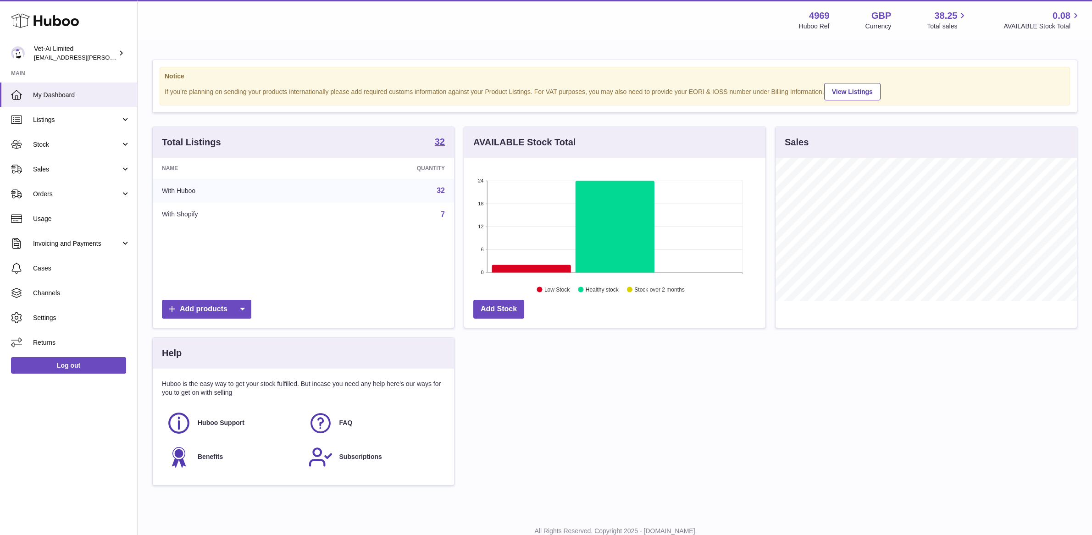 This screenshot has height=535, width=1092. What do you see at coordinates (206, 309) in the screenshot?
I see `a: Add products` at bounding box center [206, 309].